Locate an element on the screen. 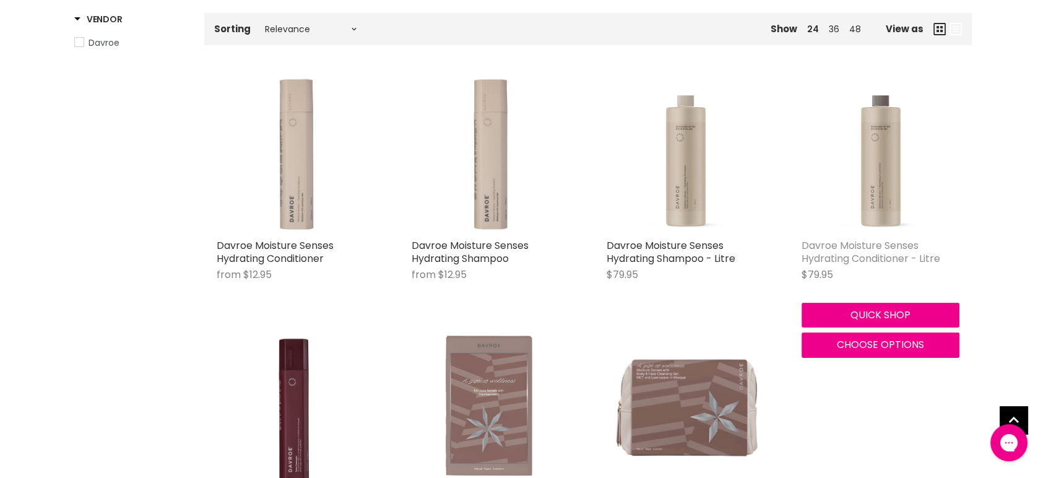 This screenshot has width=1046, height=478. h3: Vendor is located at coordinates (98, 19).